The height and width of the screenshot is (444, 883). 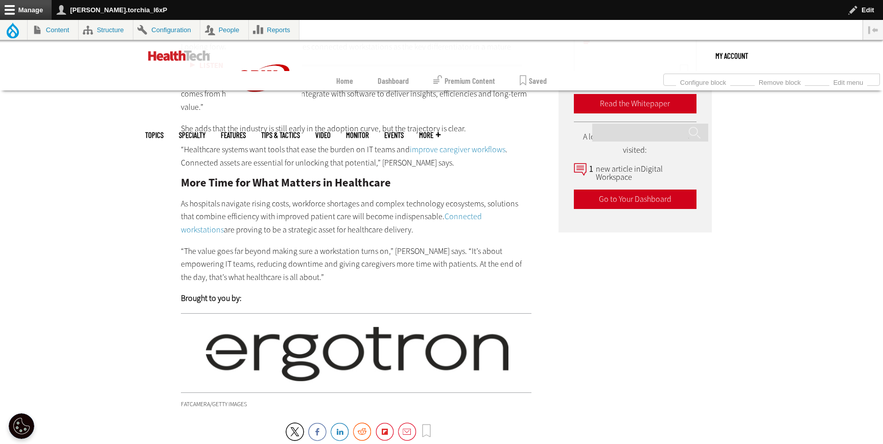 I want to click on a: Tips & Tactics, so click(x=280, y=135).